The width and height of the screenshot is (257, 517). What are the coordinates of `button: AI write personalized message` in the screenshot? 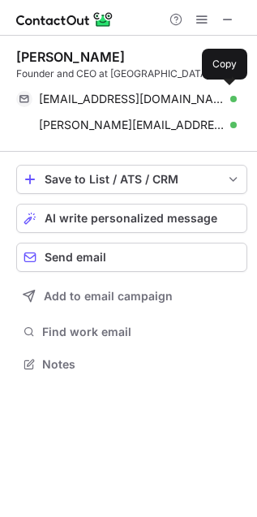 It's located at (131, 218).